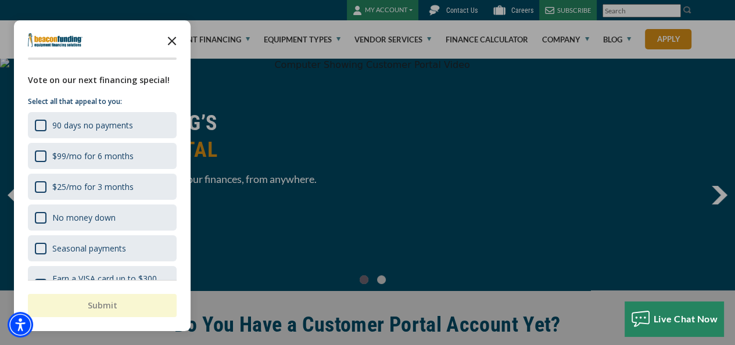 Image resolution: width=735 pixels, height=345 pixels. What do you see at coordinates (172, 40) in the screenshot?
I see `button: Close the survey` at bounding box center [172, 40].